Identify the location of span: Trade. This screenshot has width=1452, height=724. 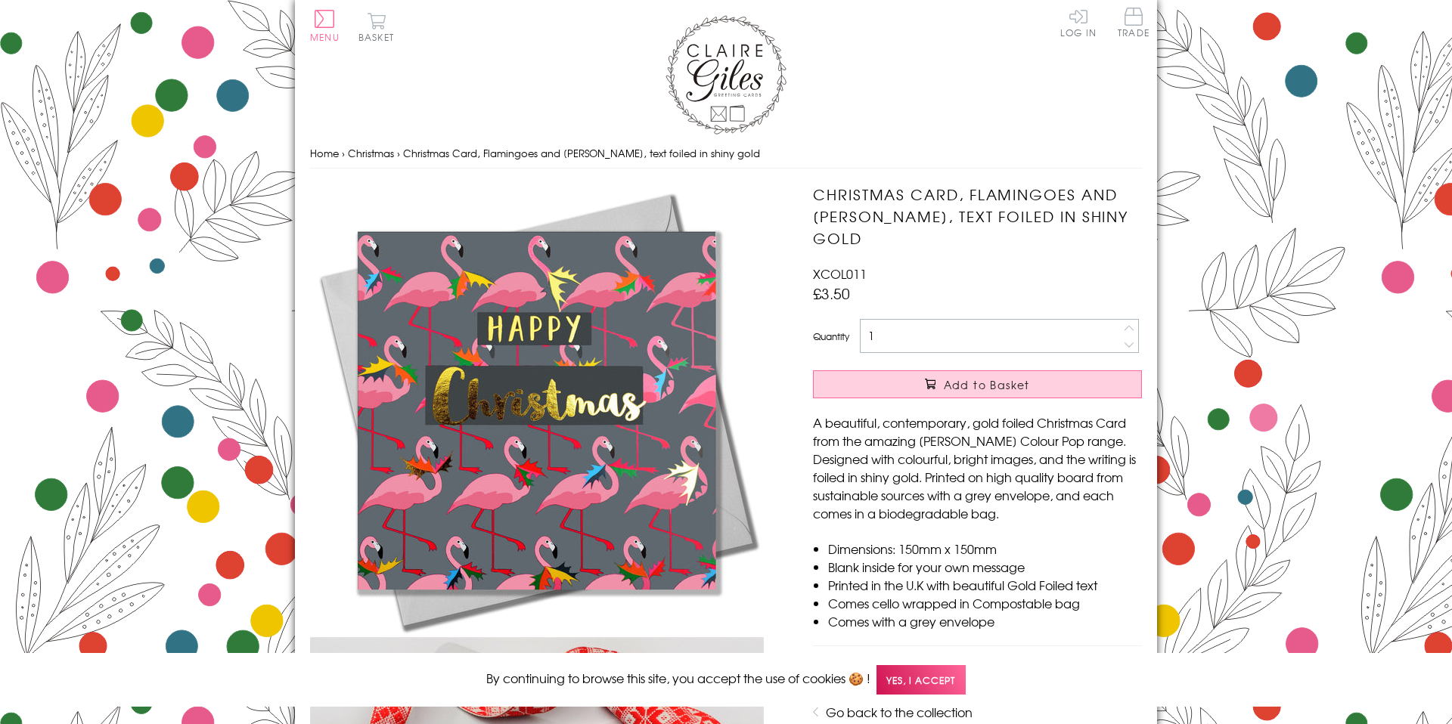
(1134, 22).